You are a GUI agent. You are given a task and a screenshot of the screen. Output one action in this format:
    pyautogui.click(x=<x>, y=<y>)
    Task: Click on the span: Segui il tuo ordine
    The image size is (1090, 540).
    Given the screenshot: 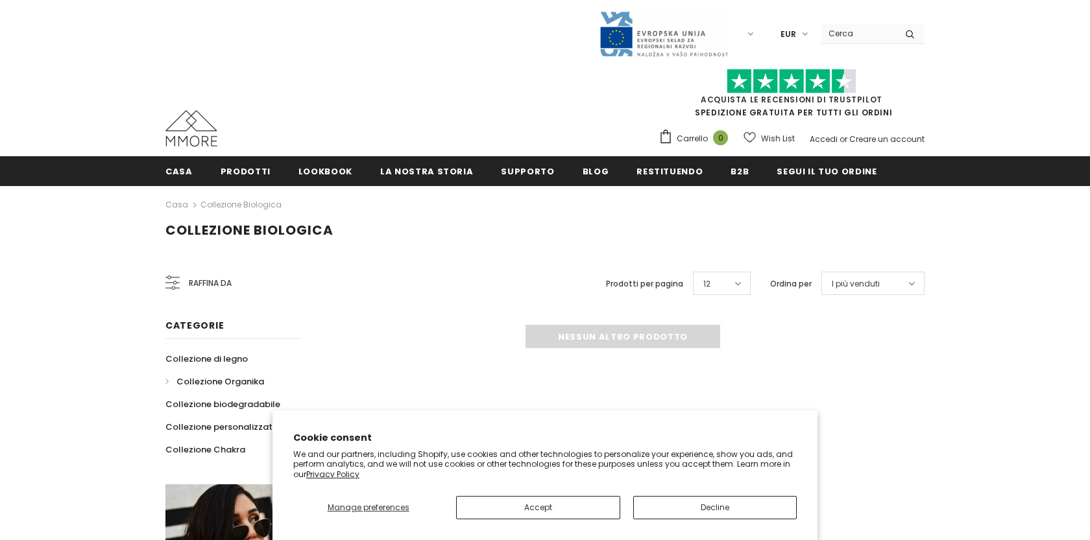 What is the action you would take?
    pyautogui.click(x=826, y=171)
    